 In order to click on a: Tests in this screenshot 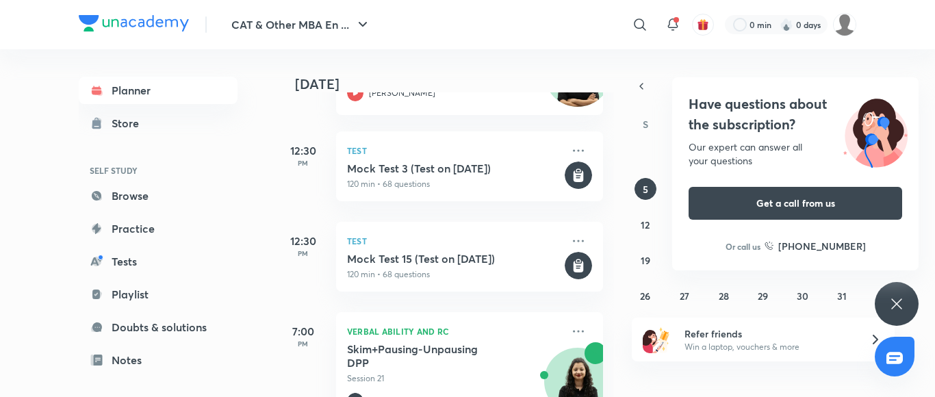, I will do `click(158, 261)`.